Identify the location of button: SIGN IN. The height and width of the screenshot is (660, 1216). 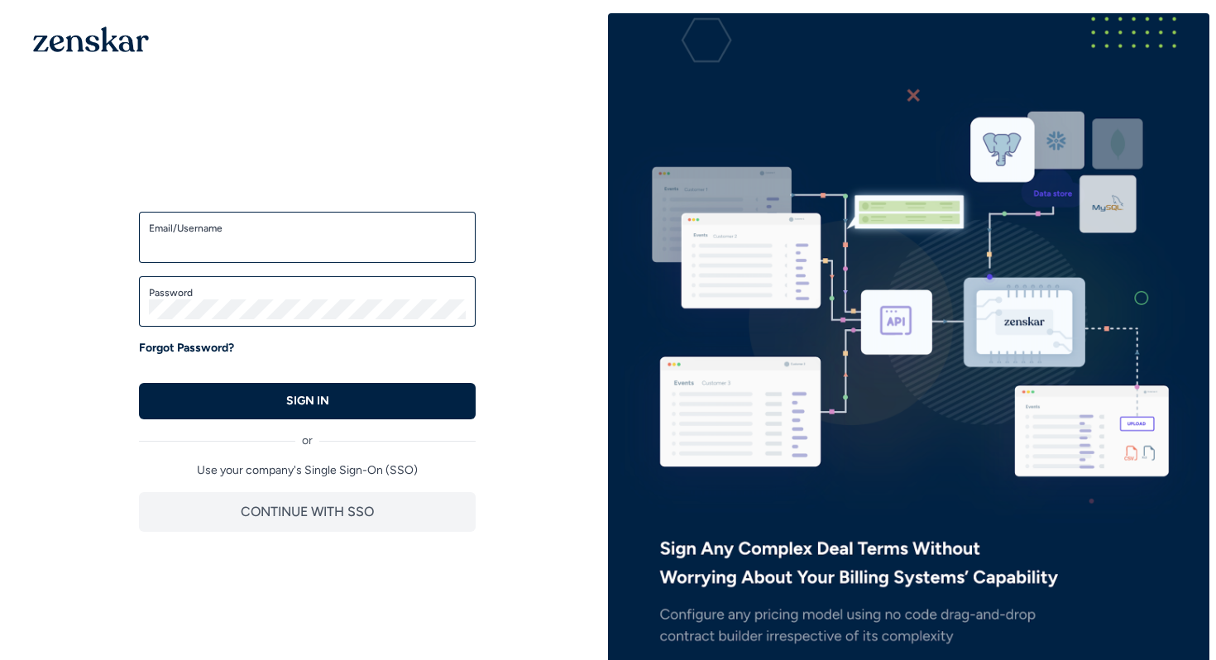
(307, 401).